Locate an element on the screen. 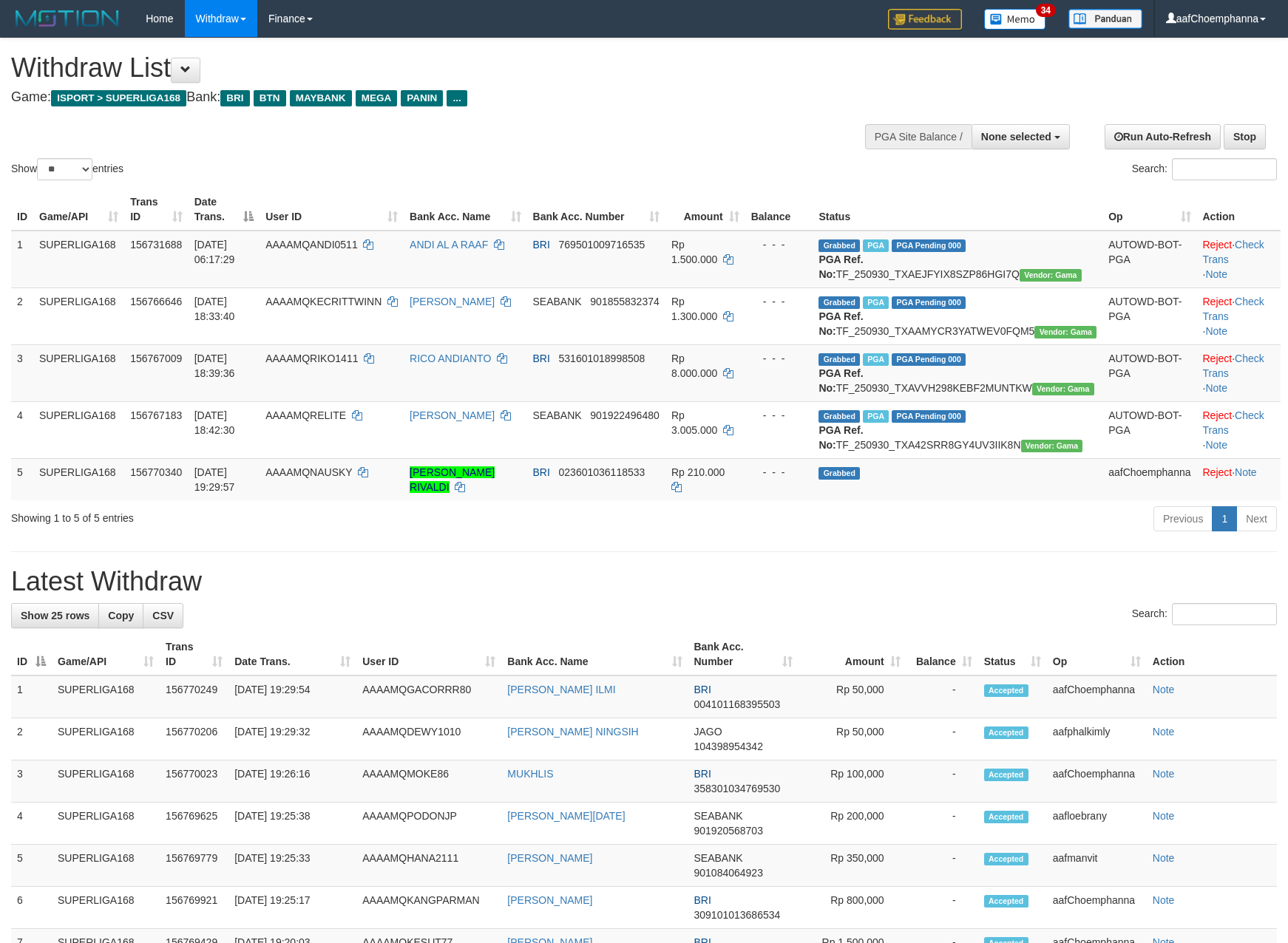 The image size is (1288, 943). th: Trans ID: activate to sort column ascending is located at coordinates (156, 209).